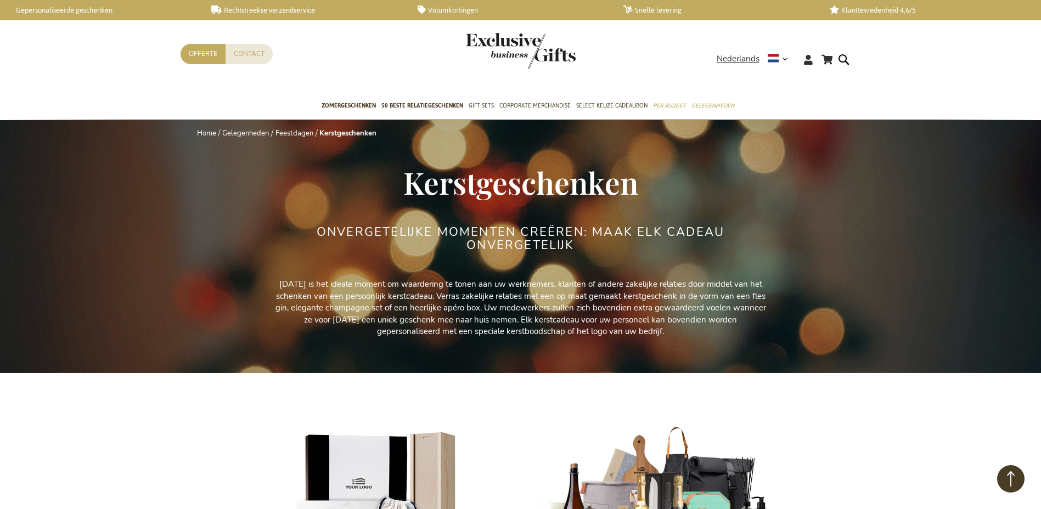  What do you see at coordinates (521, 239) in the screenshot?
I see `h2: ONVERGETELIJKE MOMENTEN CREËREN: MAAK ELK CADEAU ONVERGETELIJK` at bounding box center [521, 239].